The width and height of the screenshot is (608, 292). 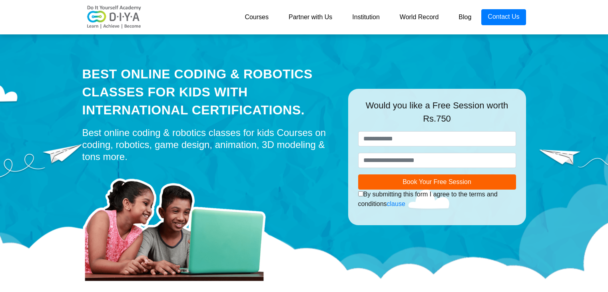 What do you see at coordinates (366, 17) in the screenshot?
I see `a: Institution` at bounding box center [366, 17].